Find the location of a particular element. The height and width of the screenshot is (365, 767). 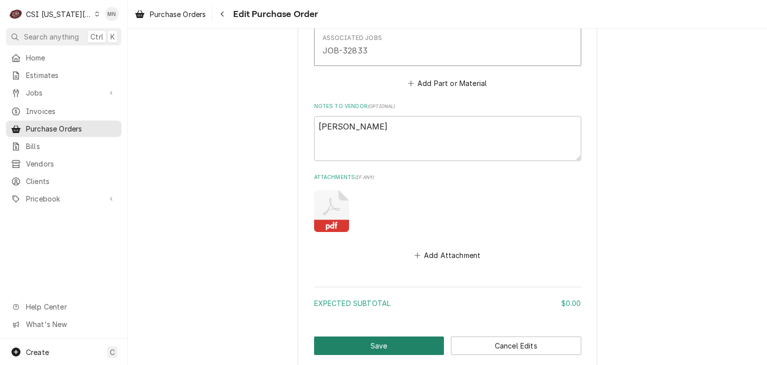

button: Add Part or Material is located at coordinates (447, 83).